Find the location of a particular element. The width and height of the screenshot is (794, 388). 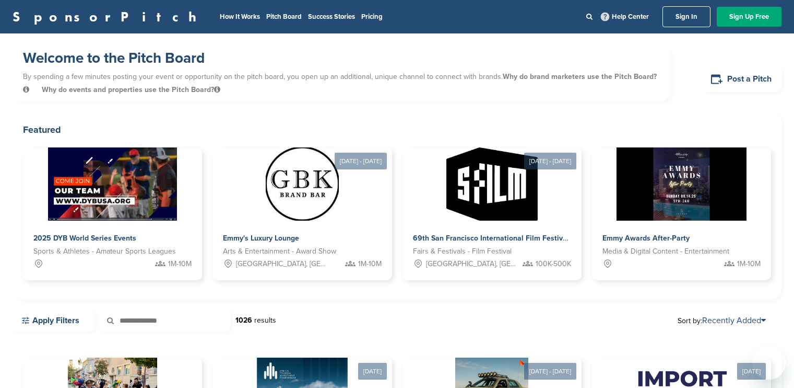

a: Success Stories is located at coordinates (332, 17).